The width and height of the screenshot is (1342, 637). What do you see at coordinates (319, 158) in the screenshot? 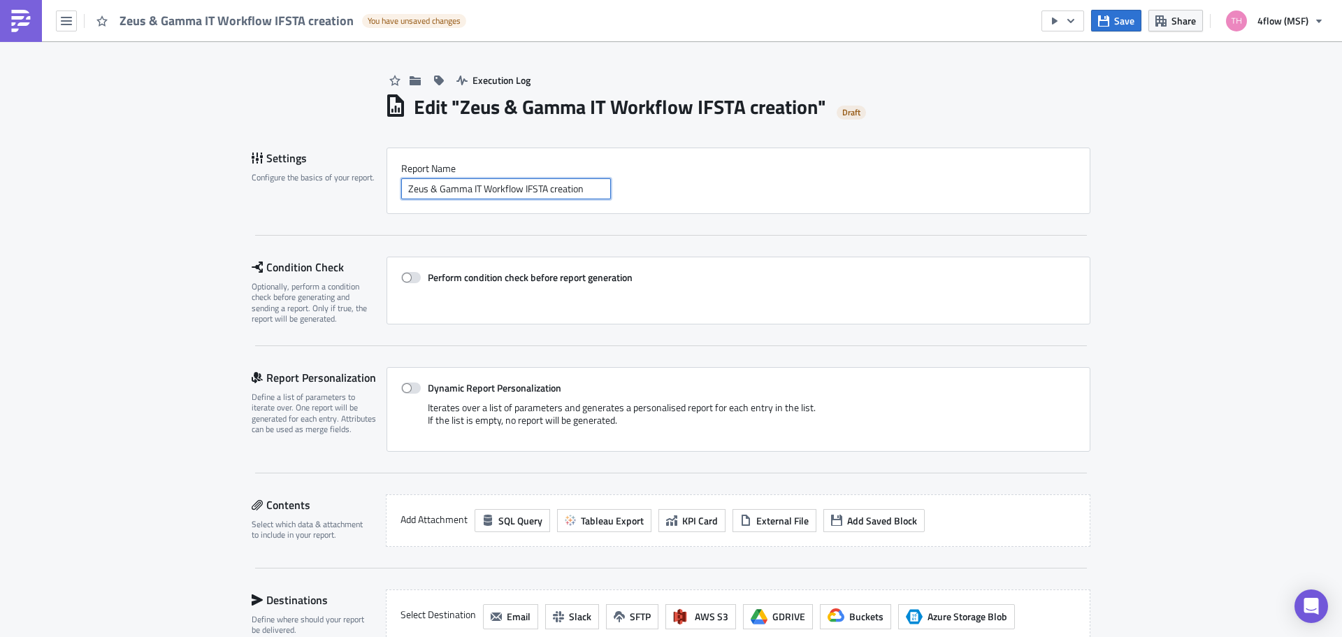
I see `div: Settings` at bounding box center [319, 158].